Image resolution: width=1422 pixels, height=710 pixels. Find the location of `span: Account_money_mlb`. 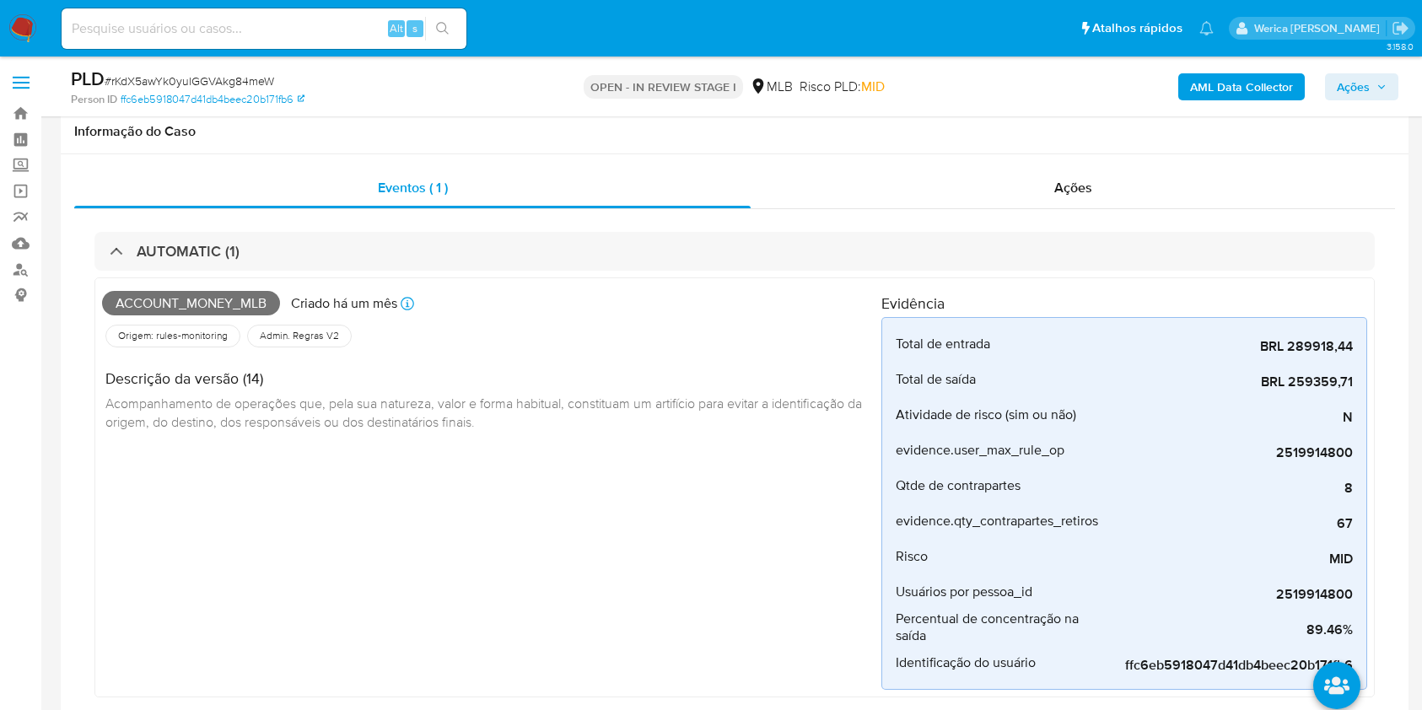

span: Account_money_mlb is located at coordinates (191, 304).